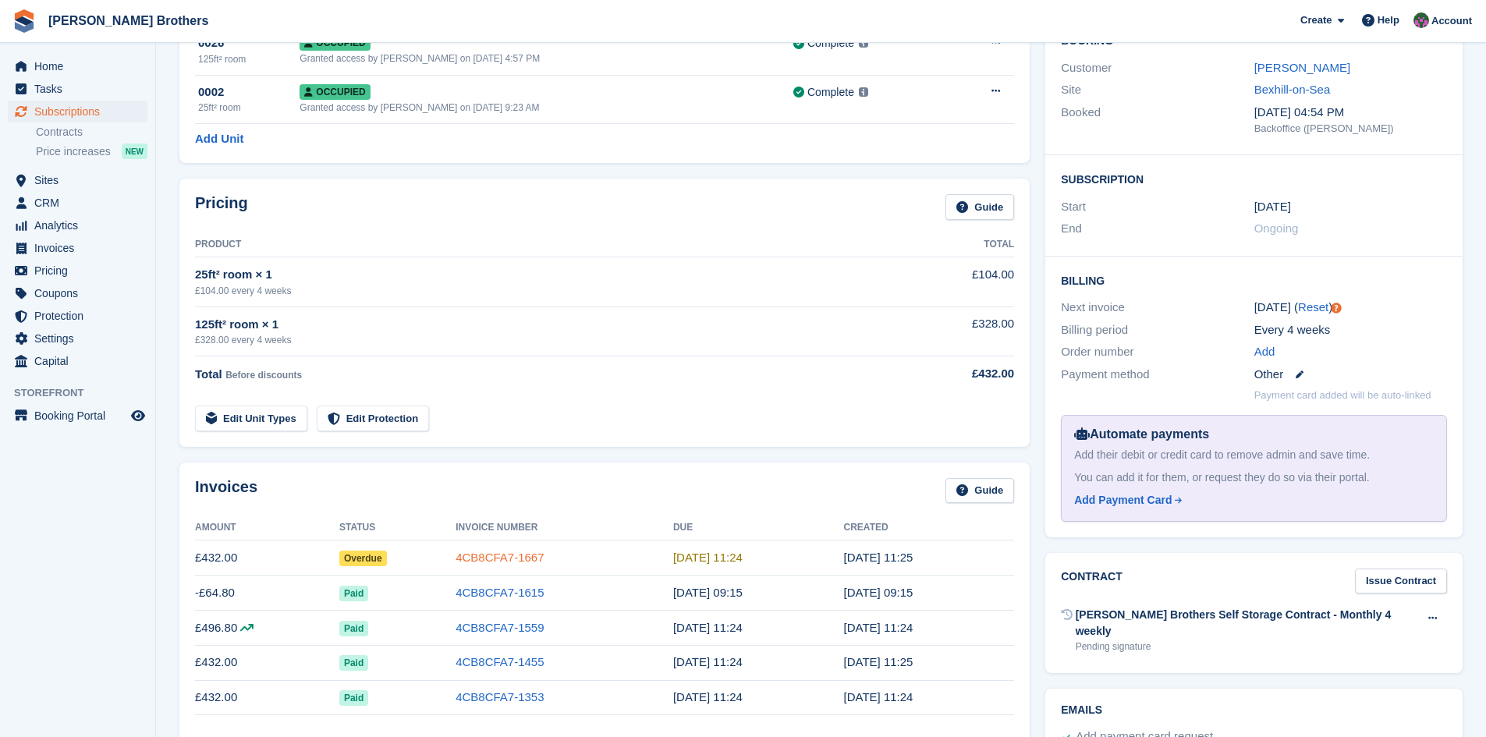 The width and height of the screenshot is (1486, 737). Describe the element at coordinates (81, 203) in the screenshot. I see `span: CRM` at that location.